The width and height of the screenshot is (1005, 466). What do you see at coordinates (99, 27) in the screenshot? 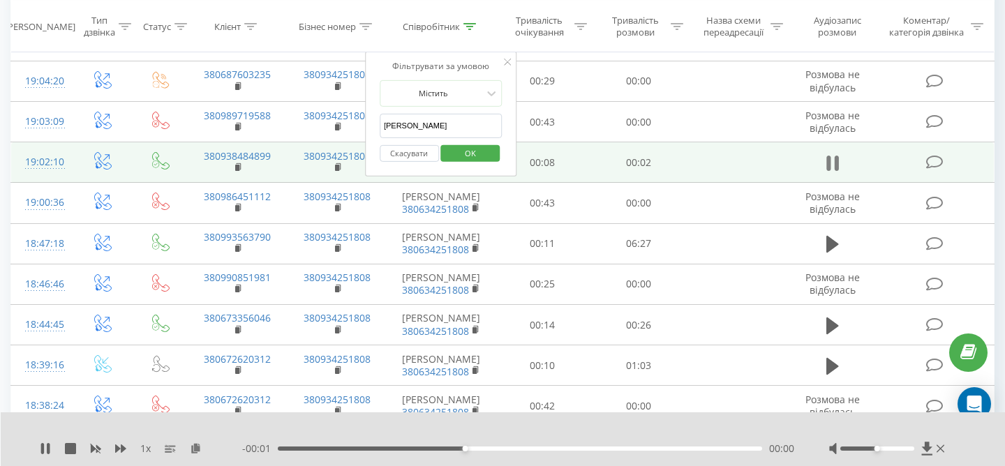
I see `div: Тип дзвінка` at bounding box center [99, 27].